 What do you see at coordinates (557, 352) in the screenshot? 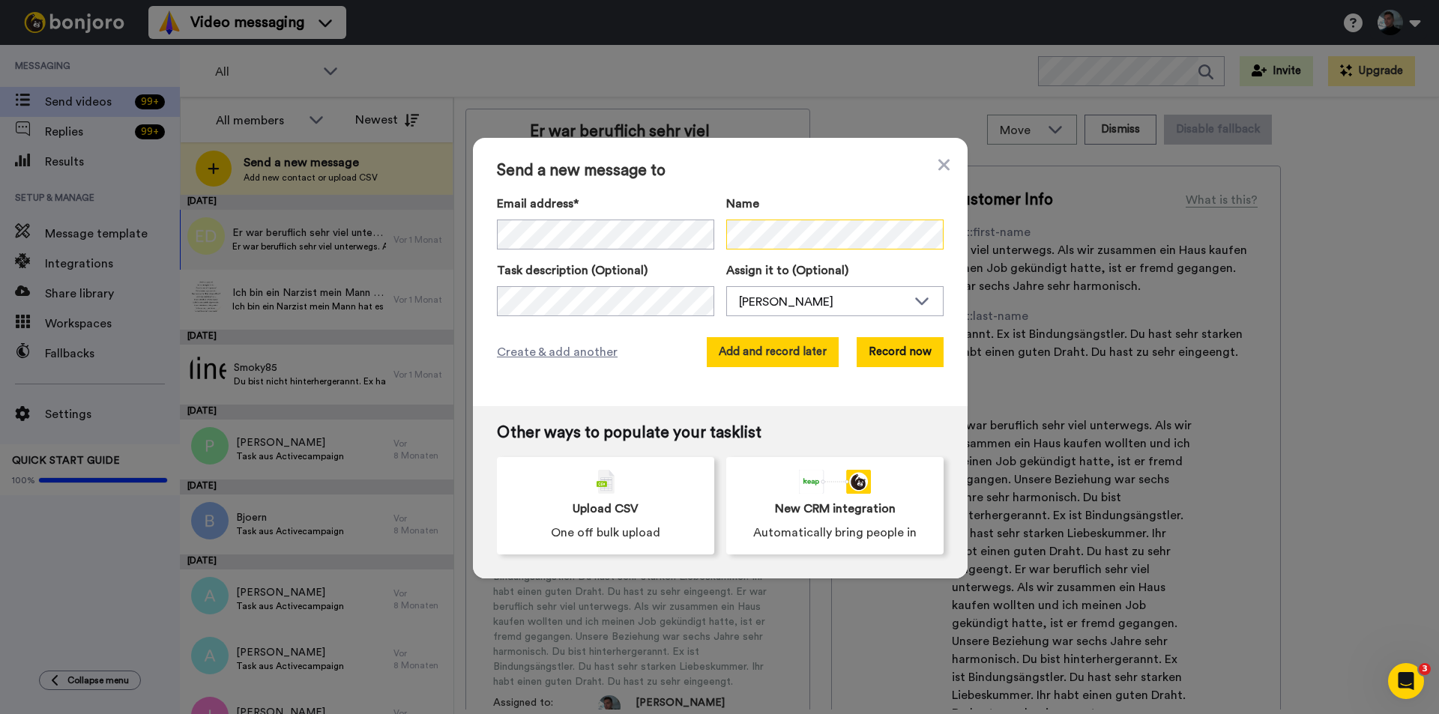
I see `span: Create & add another` at bounding box center [557, 352].